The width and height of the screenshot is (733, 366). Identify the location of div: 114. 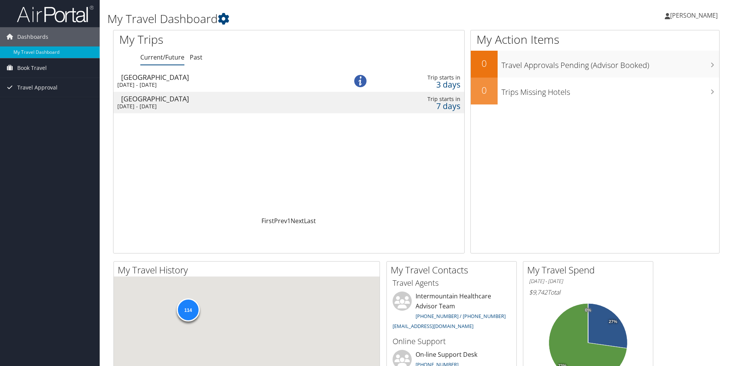
(188, 310).